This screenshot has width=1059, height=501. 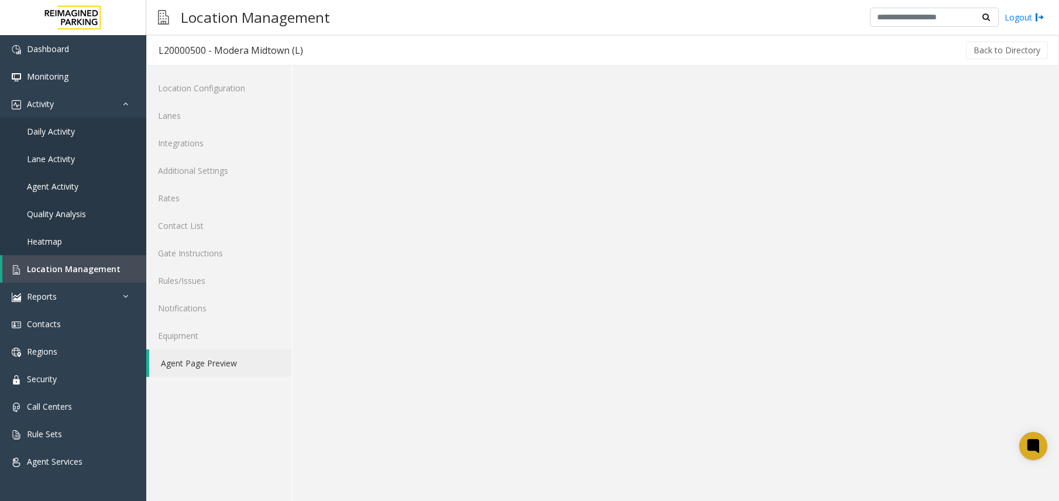 What do you see at coordinates (219, 253) in the screenshot?
I see `a: Gate Instructions` at bounding box center [219, 253].